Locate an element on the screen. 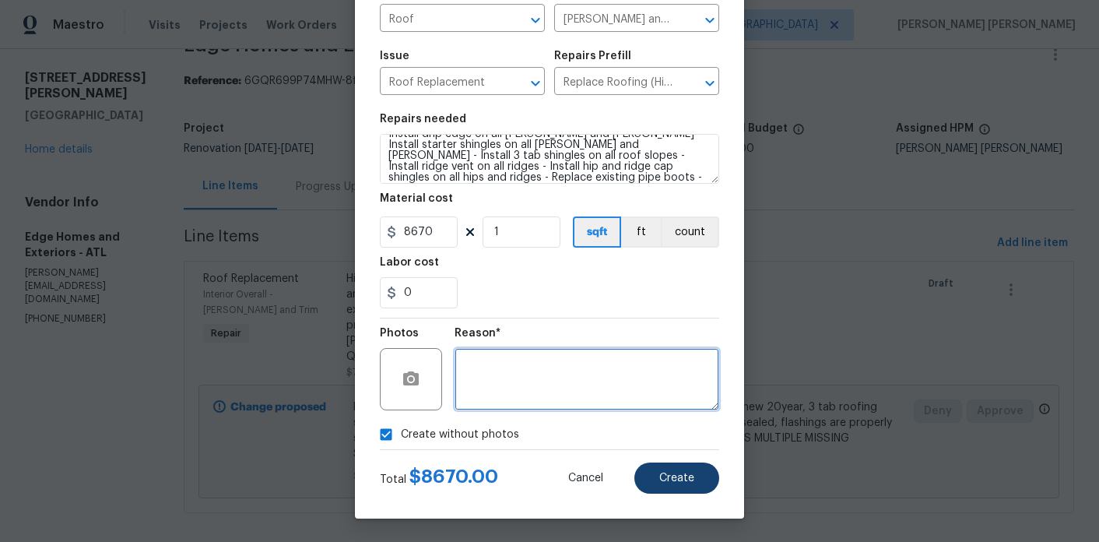  h5: Photos is located at coordinates (399, 333).